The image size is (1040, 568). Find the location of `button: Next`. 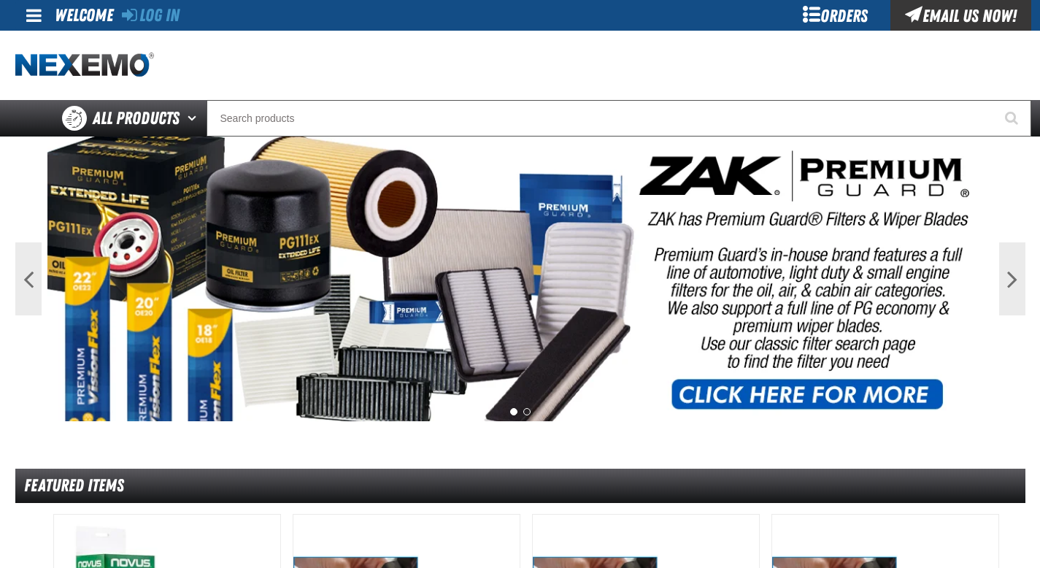

button: Next is located at coordinates (1013, 279).